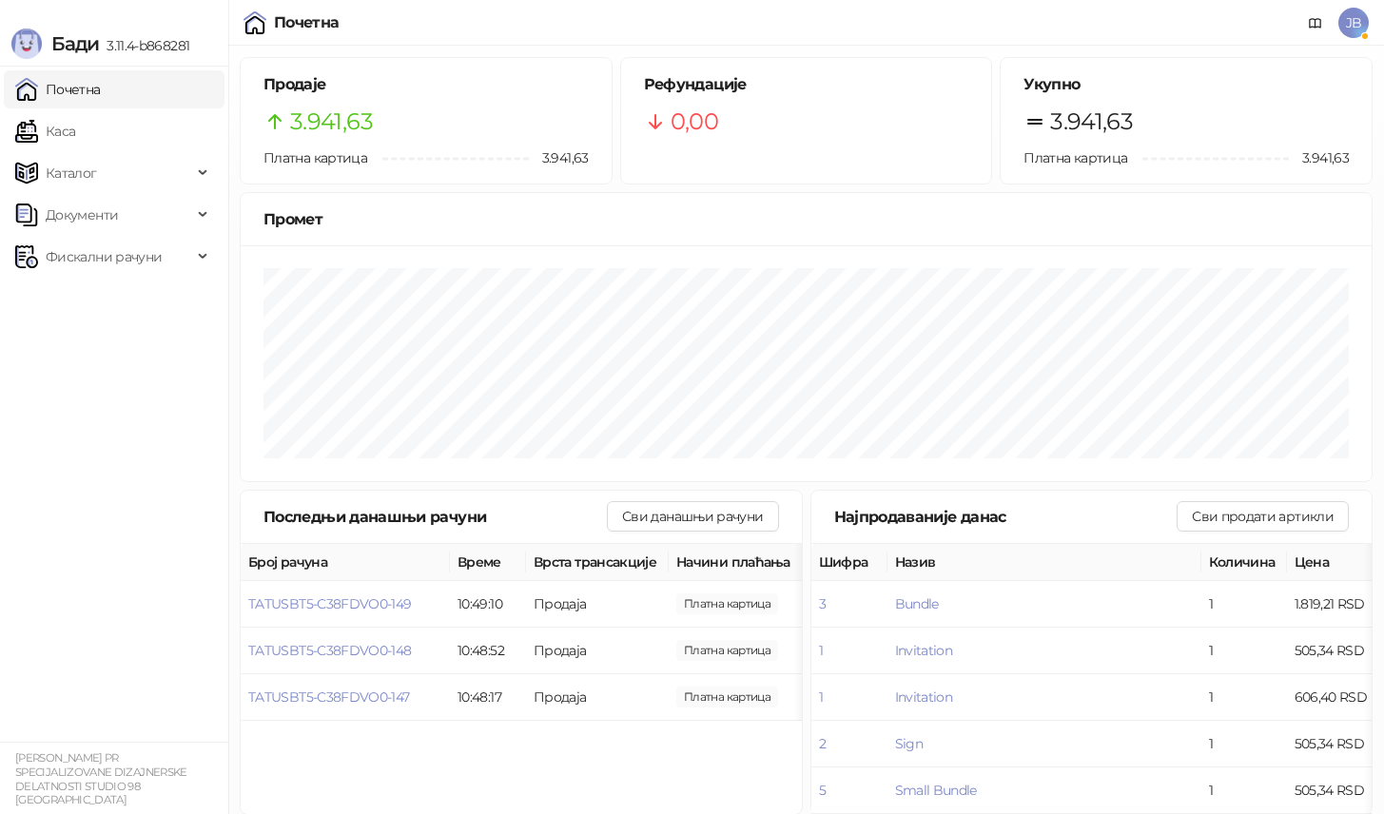  Describe the element at coordinates (58, 89) in the screenshot. I see `a: Почетна` at that location.